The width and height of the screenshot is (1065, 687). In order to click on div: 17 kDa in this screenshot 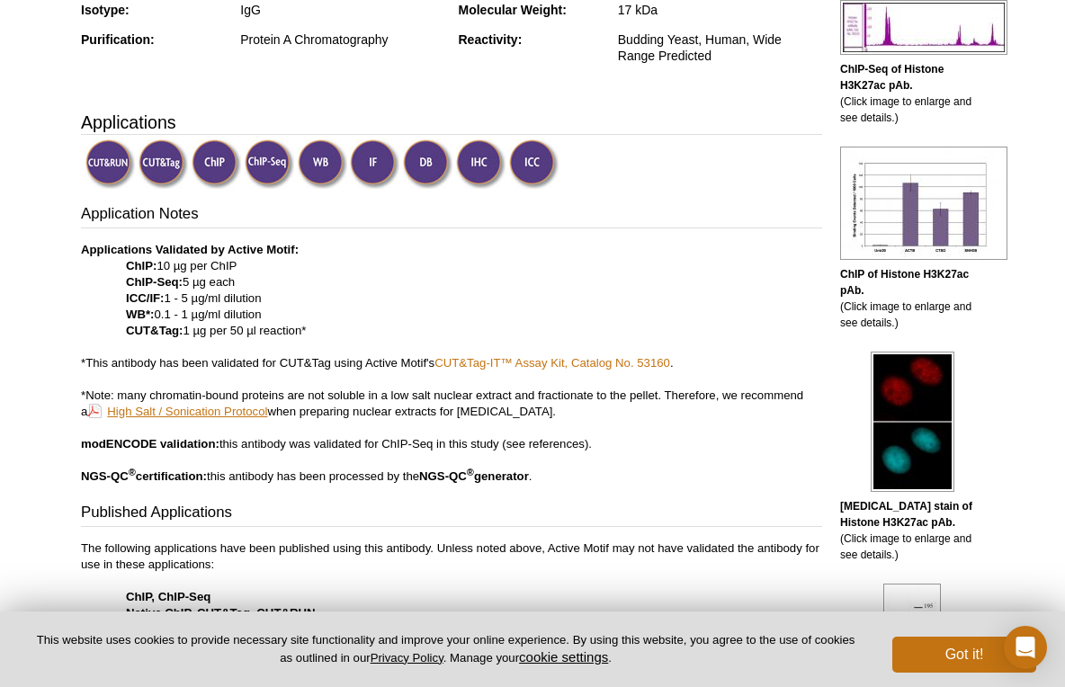, I will do `click(719, 10)`.